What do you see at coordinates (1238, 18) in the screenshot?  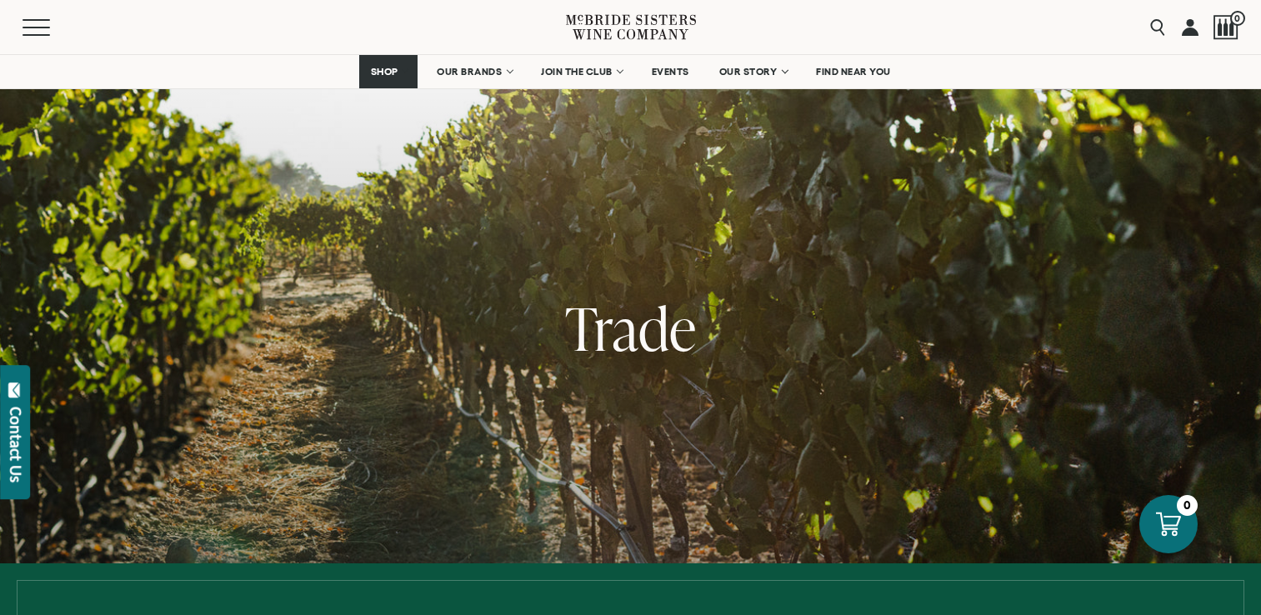 I see `span: 0` at bounding box center [1238, 18].